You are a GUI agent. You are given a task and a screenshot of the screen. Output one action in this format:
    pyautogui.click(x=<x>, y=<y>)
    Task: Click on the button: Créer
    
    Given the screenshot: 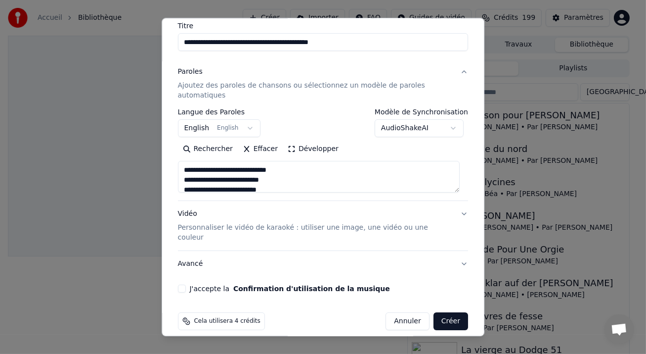 What is the action you would take?
    pyautogui.click(x=451, y=321)
    